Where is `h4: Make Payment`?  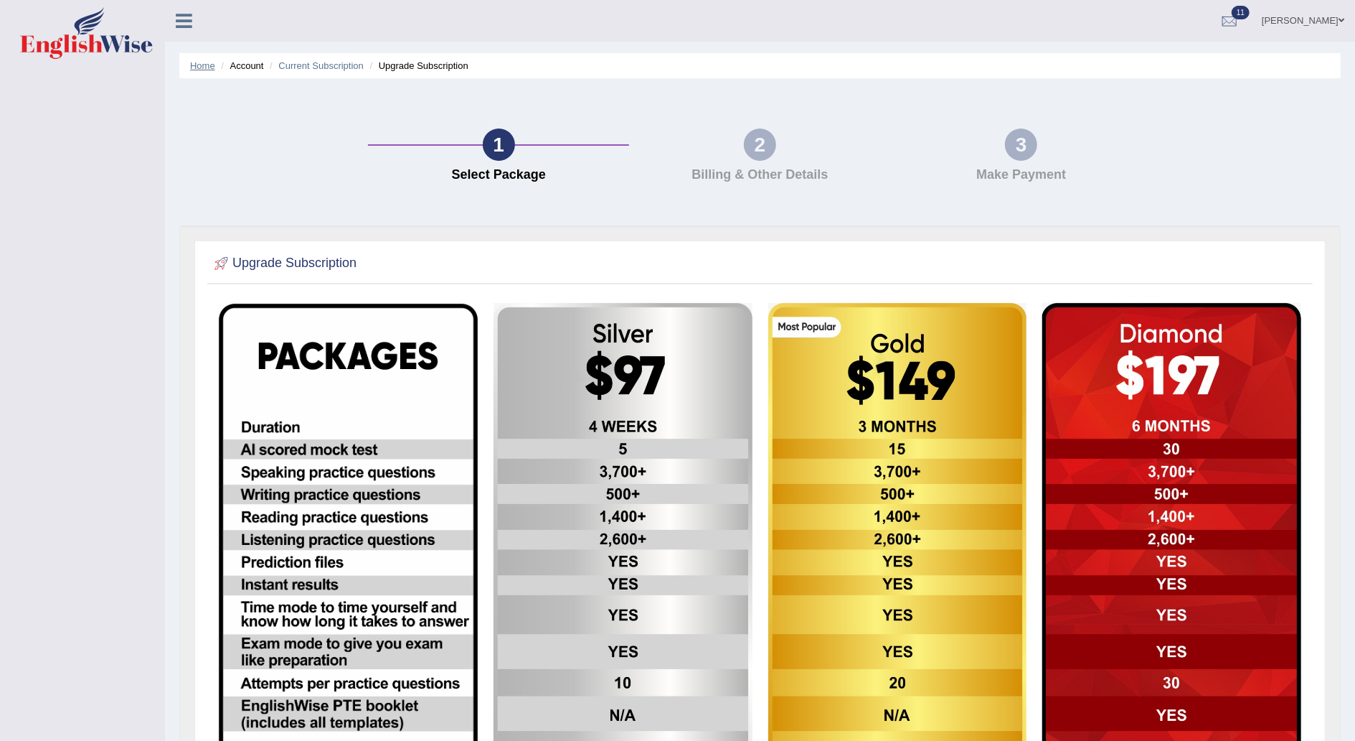 h4: Make Payment is located at coordinates (1022, 175).